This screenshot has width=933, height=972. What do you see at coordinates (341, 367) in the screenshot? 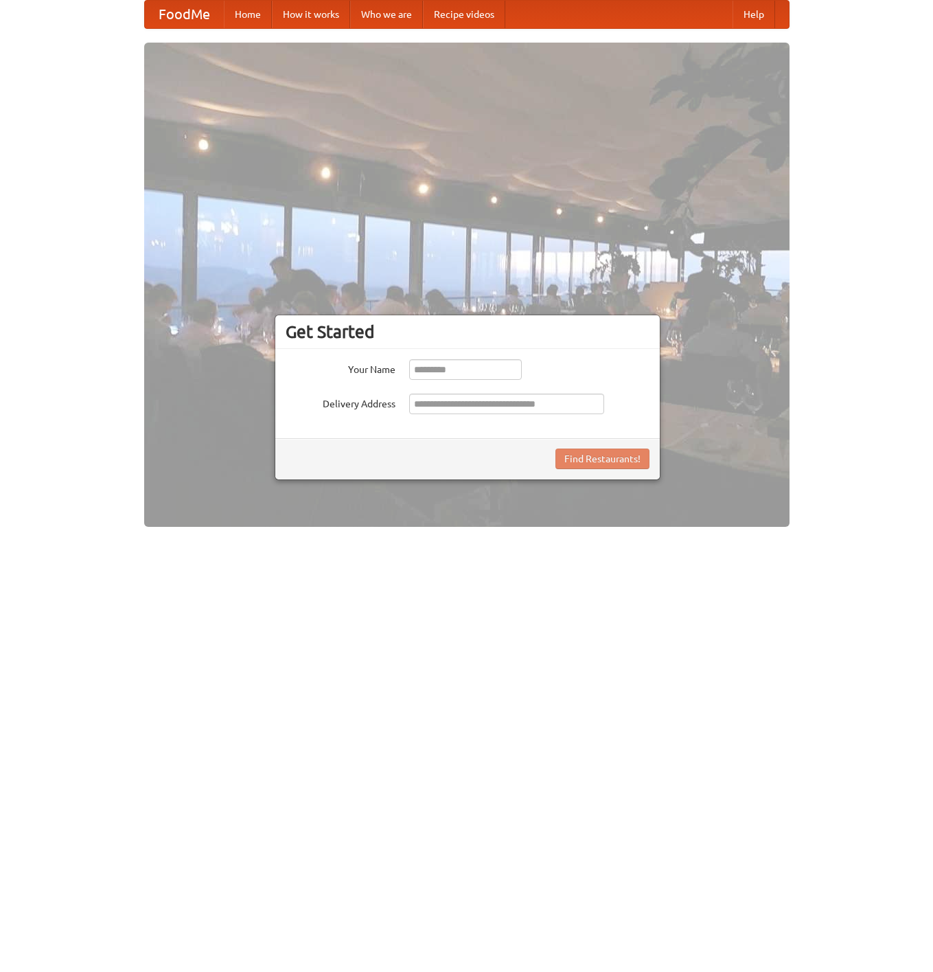
I see `label: Your Name` at bounding box center [341, 367].